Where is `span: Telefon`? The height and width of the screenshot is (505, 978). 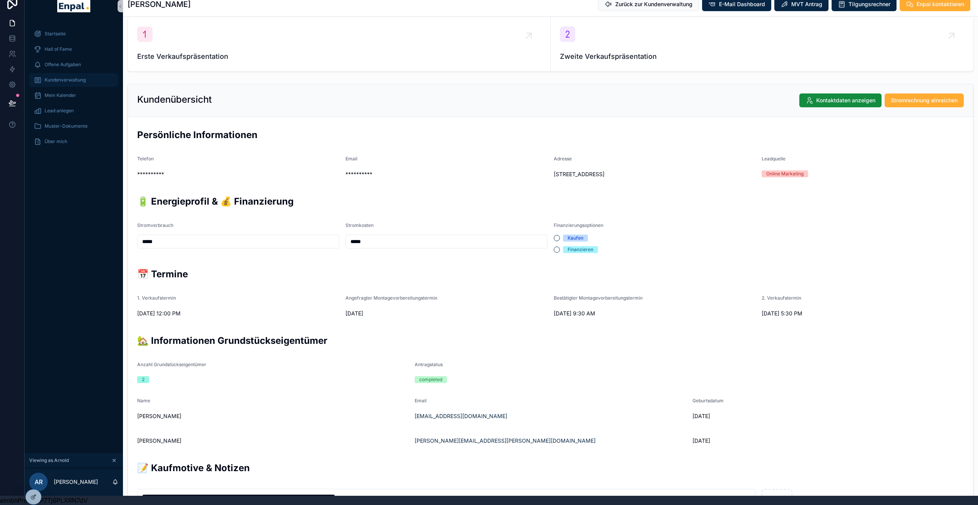
span: Telefon is located at coordinates (145, 158).